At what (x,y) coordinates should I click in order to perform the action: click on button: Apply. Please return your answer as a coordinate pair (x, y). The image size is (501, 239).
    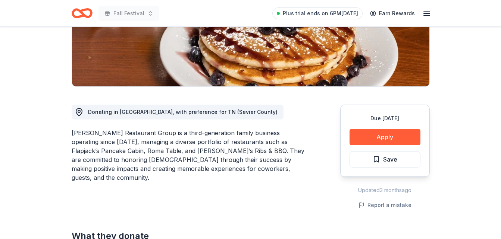
    Looking at the image, I should click on (385, 137).